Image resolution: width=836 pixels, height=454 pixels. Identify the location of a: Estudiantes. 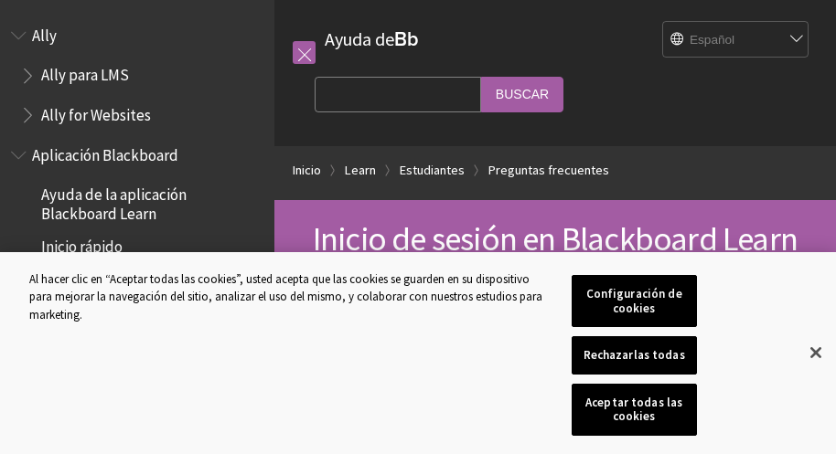
(431, 170).